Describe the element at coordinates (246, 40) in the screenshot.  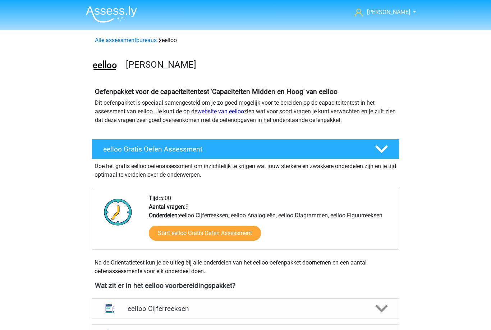
I see `div: eelloo` at that location.